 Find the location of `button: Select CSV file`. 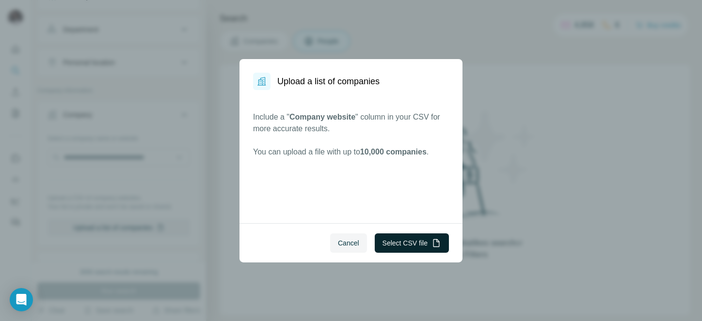

button: Select CSV file is located at coordinates (411, 243).